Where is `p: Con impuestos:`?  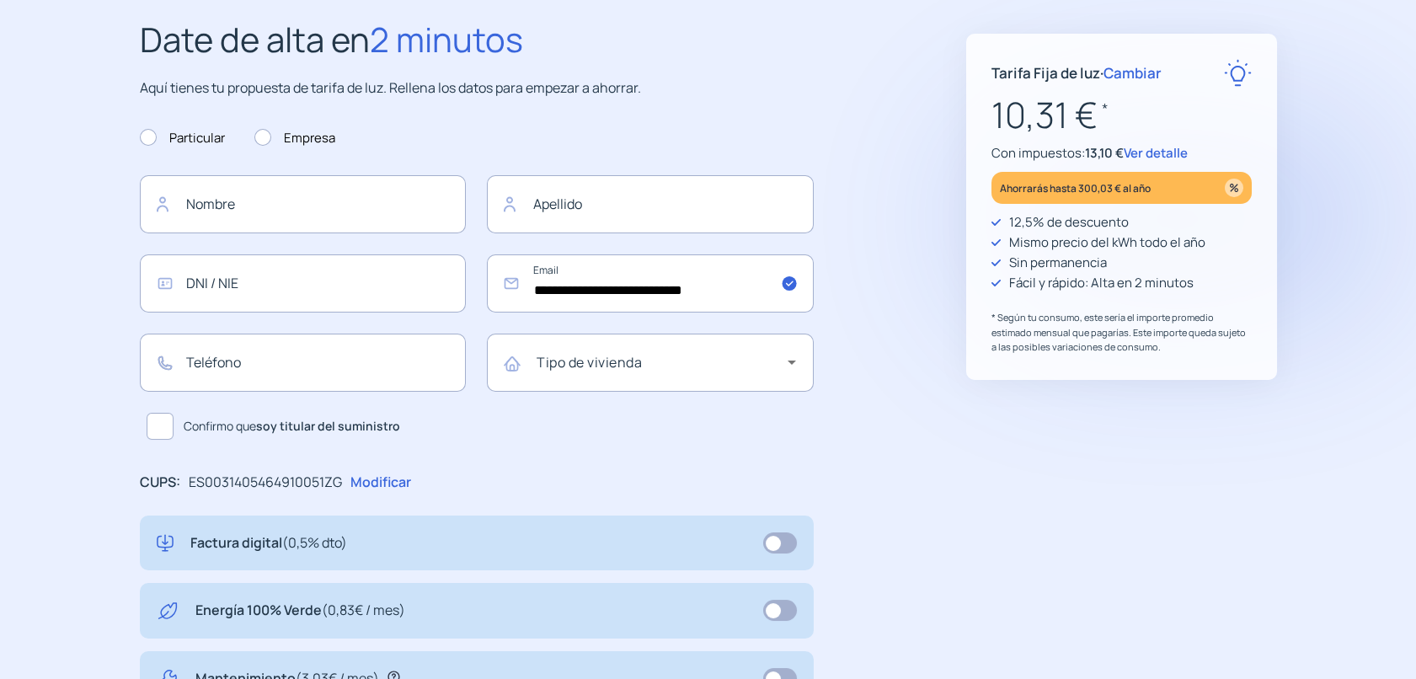 p: Con impuestos: is located at coordinates (1121, 153).